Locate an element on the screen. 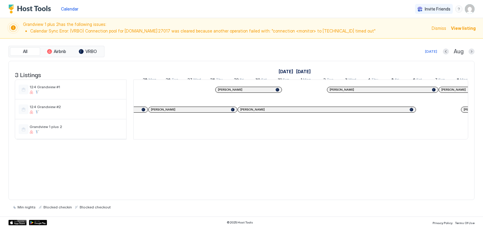 This screenshot has height=228, width=483. a: August 1, 2025 is located at coordinates (286, 71).